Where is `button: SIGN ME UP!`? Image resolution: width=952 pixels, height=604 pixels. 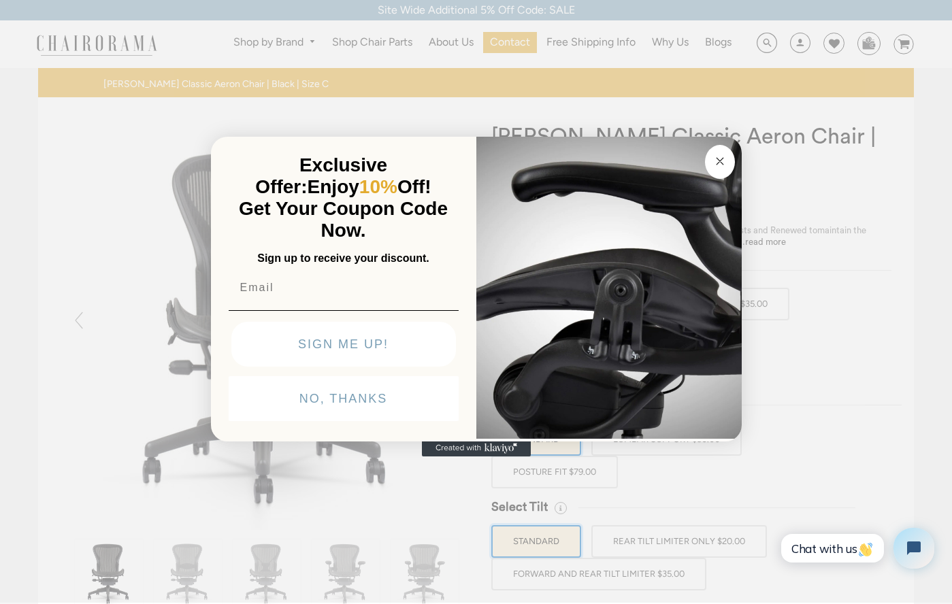 button: SIGN ME UP! is located at coordinates (344, 344).